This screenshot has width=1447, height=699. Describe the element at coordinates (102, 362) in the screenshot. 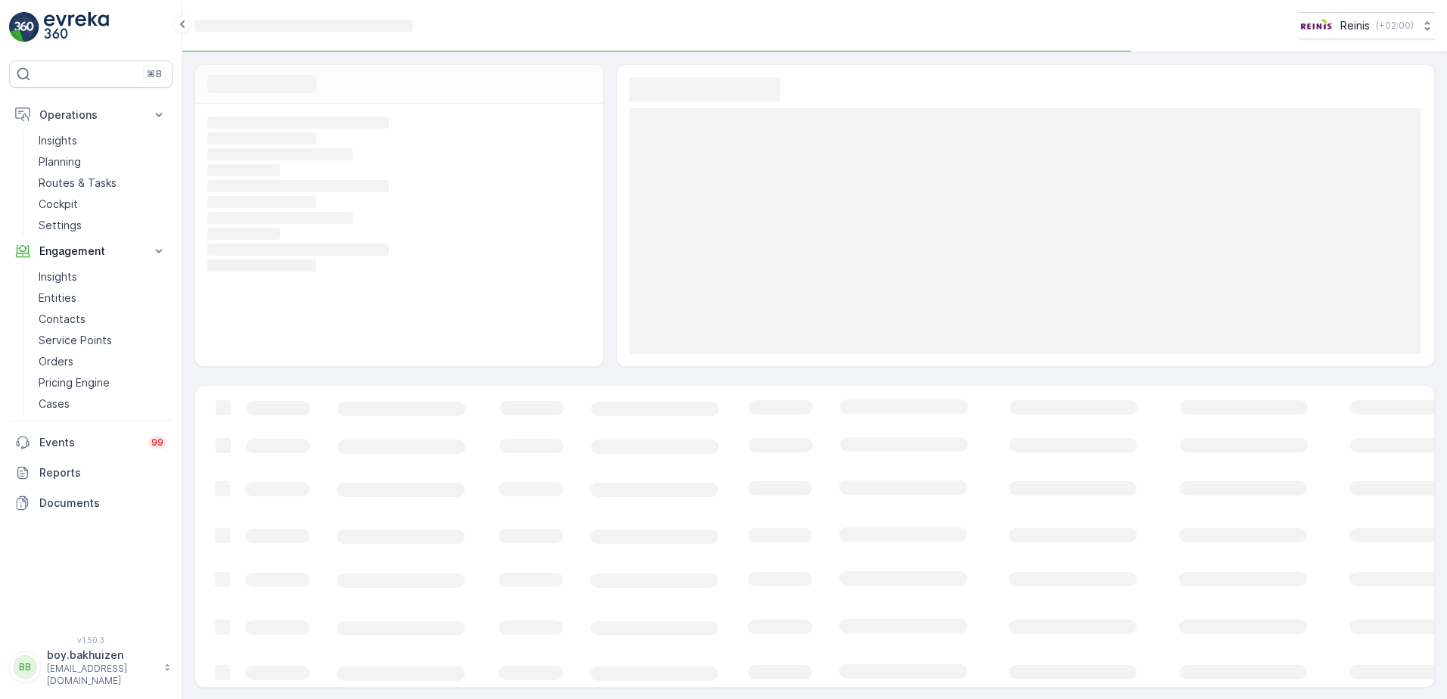

I see `a: Orders` at that location.